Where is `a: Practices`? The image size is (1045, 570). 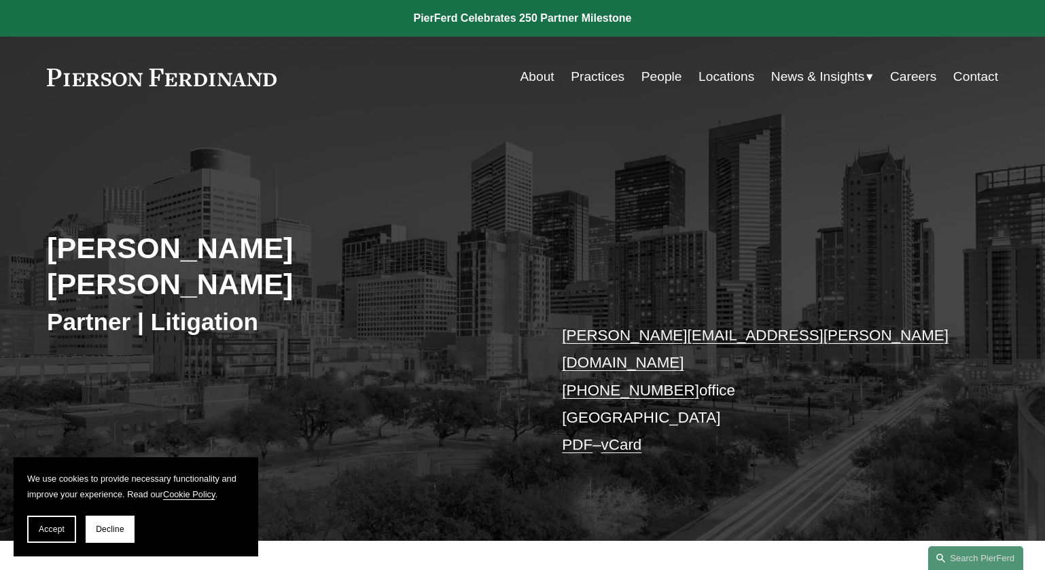 a: Practices is located at coordinates (597, 77).